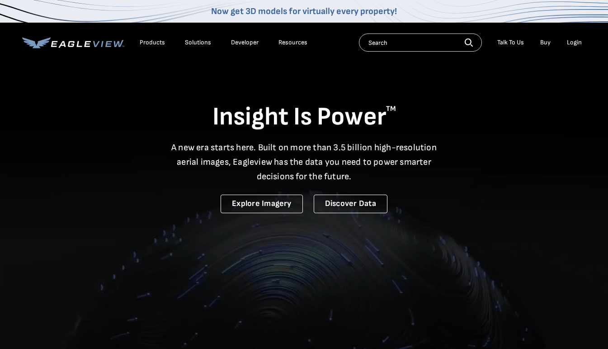 This screenshot has height=349, width=608. I want to click on a: Discover Data, so click(351, 204).